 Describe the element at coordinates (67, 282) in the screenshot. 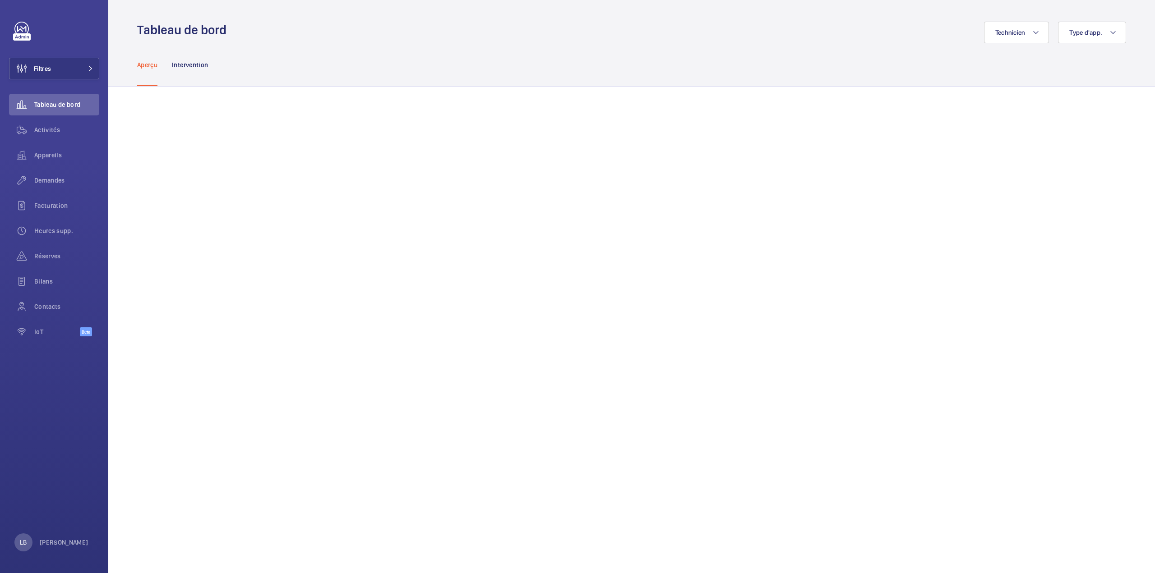

I see `span: Bilans` at that location.